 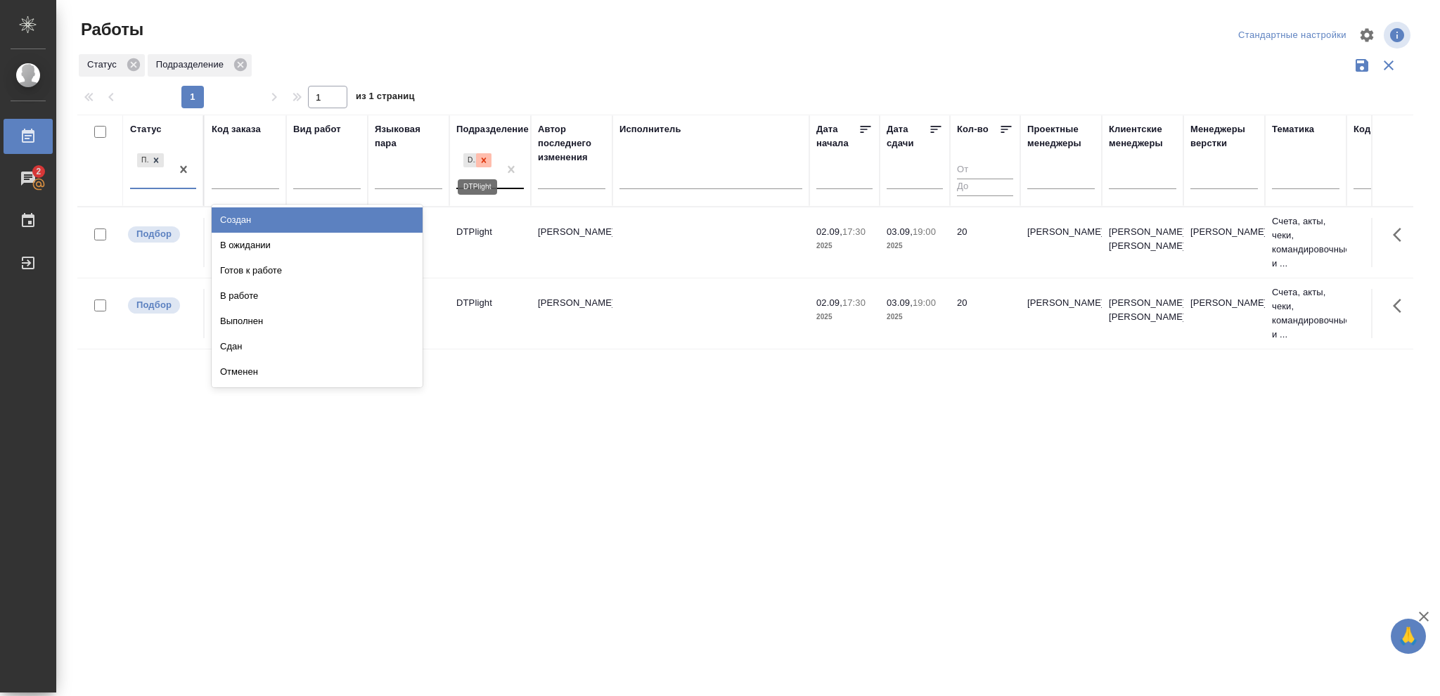 I want to click on div: Код заказа, so click(x=236, y=129).